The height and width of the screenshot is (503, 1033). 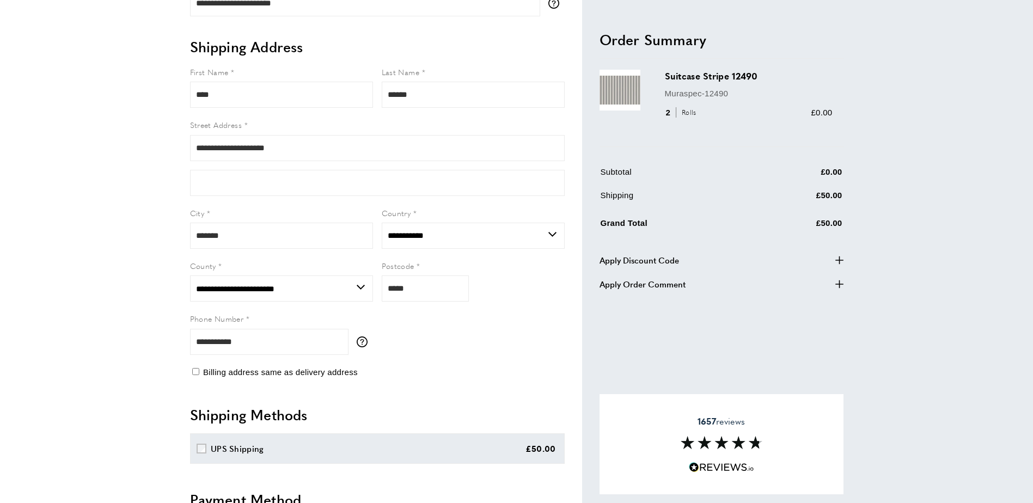 What do you see at coordinates (541, 449) in the screenshot?
I see `div: £50.00` at bounding box center [541, 449].